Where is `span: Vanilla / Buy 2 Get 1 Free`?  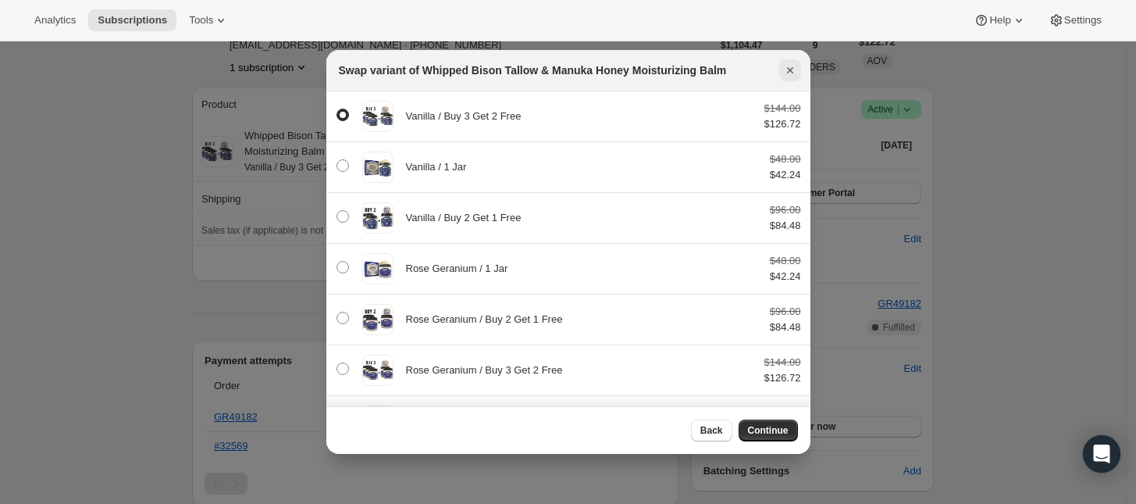 span: Vanilla / Buy 2 Get 1 Free is located at coordinates (464, 217).